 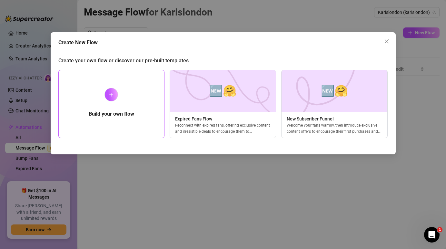 I want to click on div: Welcome your fans warmly, then introduce exclusive content offers to encourage their first purcha..., so click(x=334, y=128).